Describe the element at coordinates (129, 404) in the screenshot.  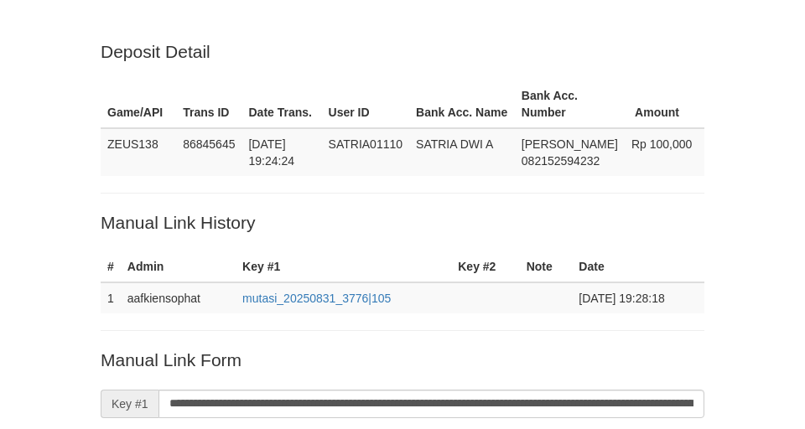
I see `span: Key #1` at that location.